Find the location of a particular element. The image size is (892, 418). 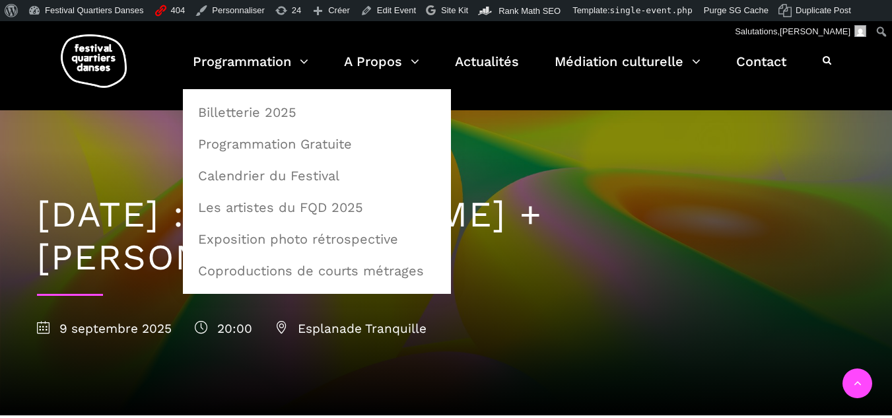

span: Rank Math SEO is located at coordinates (529, 11).